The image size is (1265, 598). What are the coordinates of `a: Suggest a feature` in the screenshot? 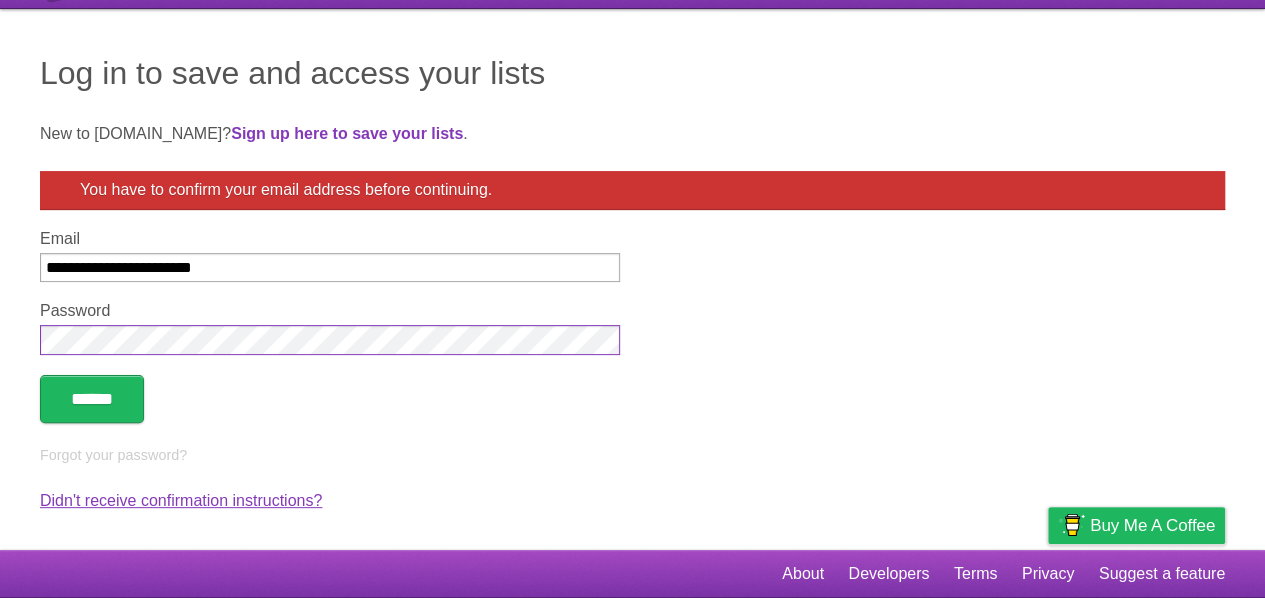 It's located at (1162, 574).